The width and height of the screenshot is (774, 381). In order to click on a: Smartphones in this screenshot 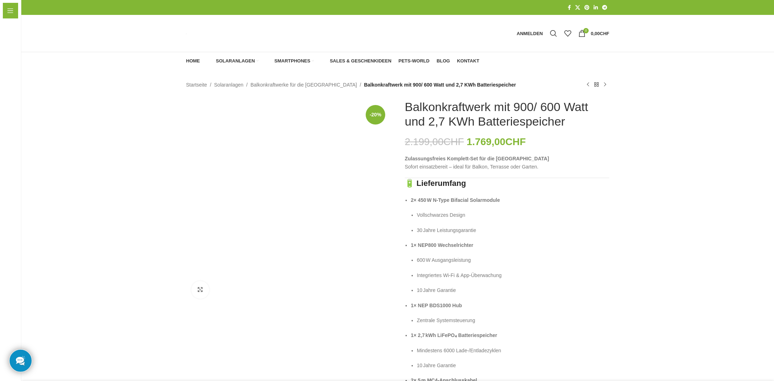, I will do `click(290, 61)`.